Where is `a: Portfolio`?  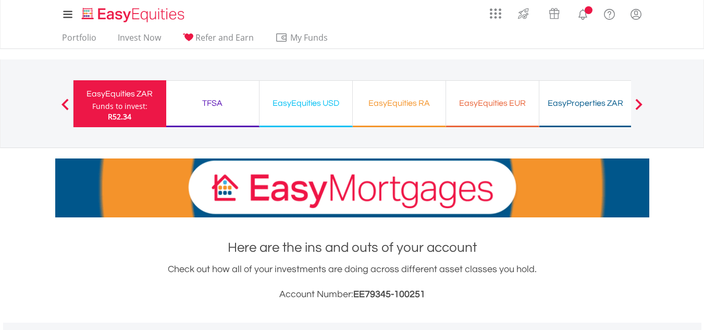 a: Portfolio is located at coordinates (79, 40).